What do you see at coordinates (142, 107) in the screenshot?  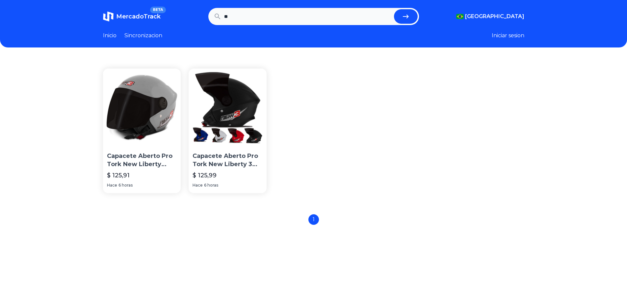 I see `img: Capacete Aberto Pro Tork New Liberty Three Vis. Fumê` at bounding box center [142, 107].